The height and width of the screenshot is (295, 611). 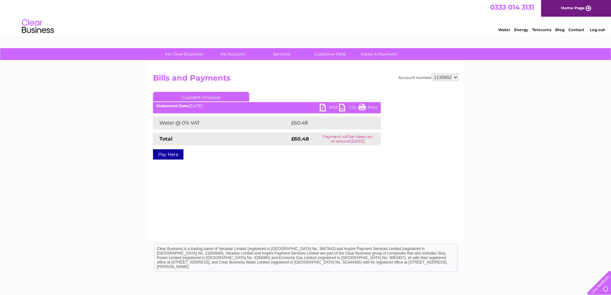 What do you see at coordinates (368, 108) in the screenshot?
I see `a: Print` at bounding box center [368, 108].